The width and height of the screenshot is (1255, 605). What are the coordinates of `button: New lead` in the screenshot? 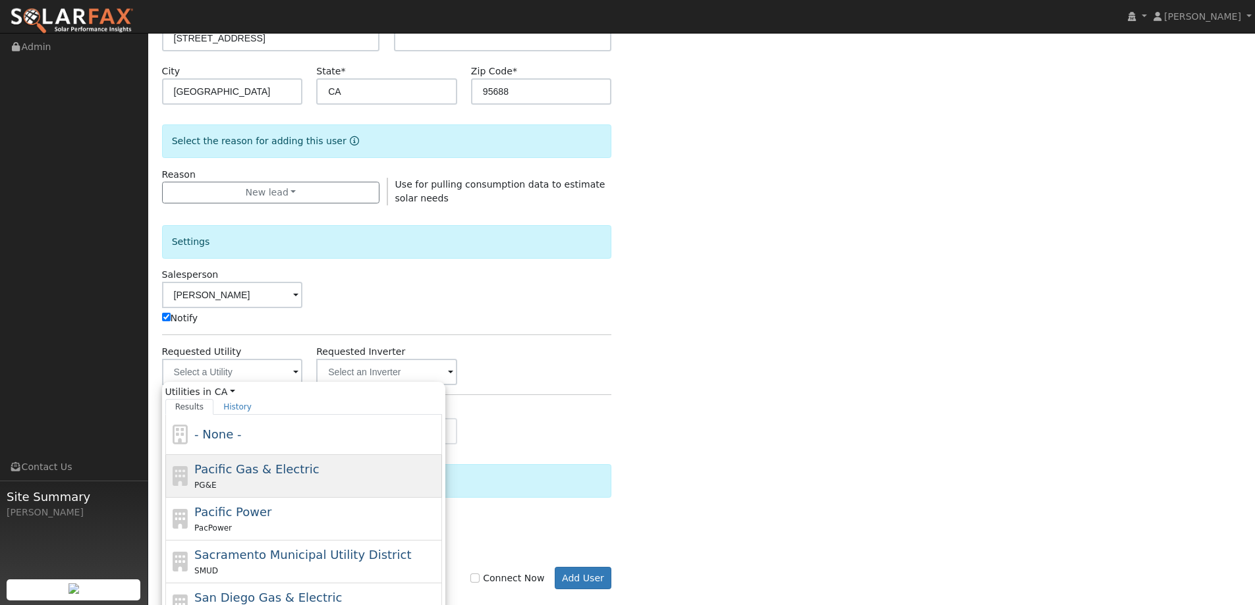 It's located at (271, 193).